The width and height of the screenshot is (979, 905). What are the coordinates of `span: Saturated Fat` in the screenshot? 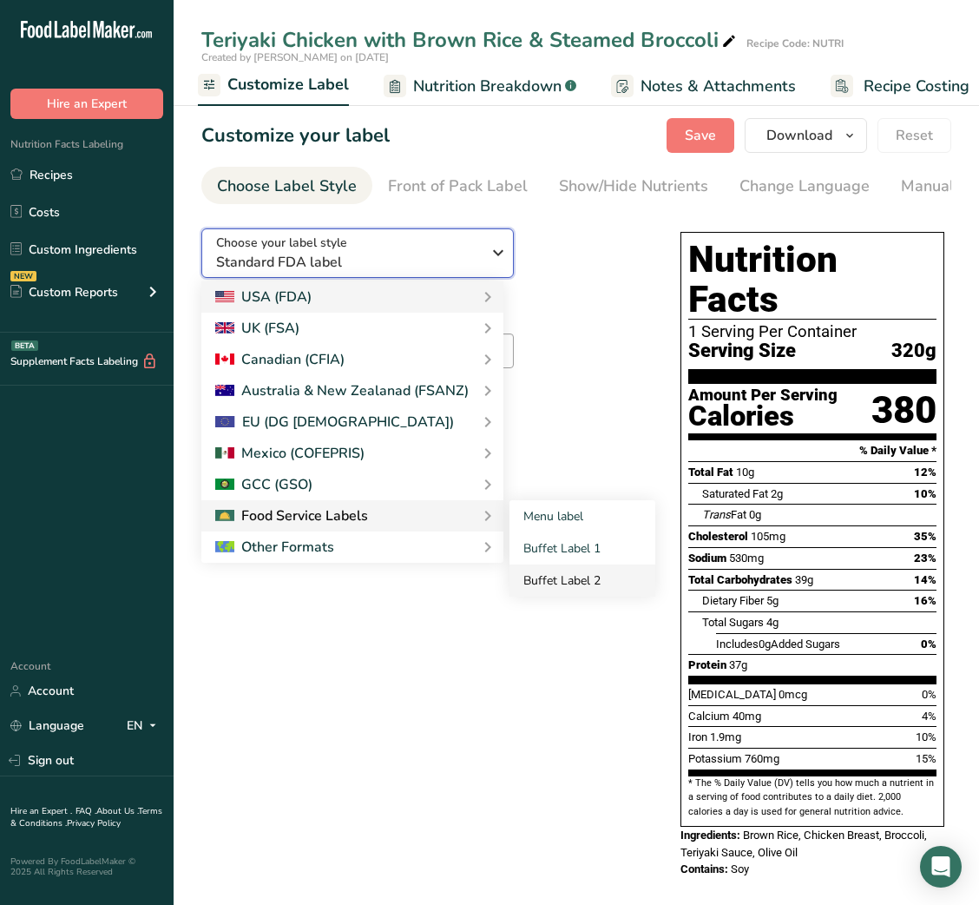 It's located at (735, 493).